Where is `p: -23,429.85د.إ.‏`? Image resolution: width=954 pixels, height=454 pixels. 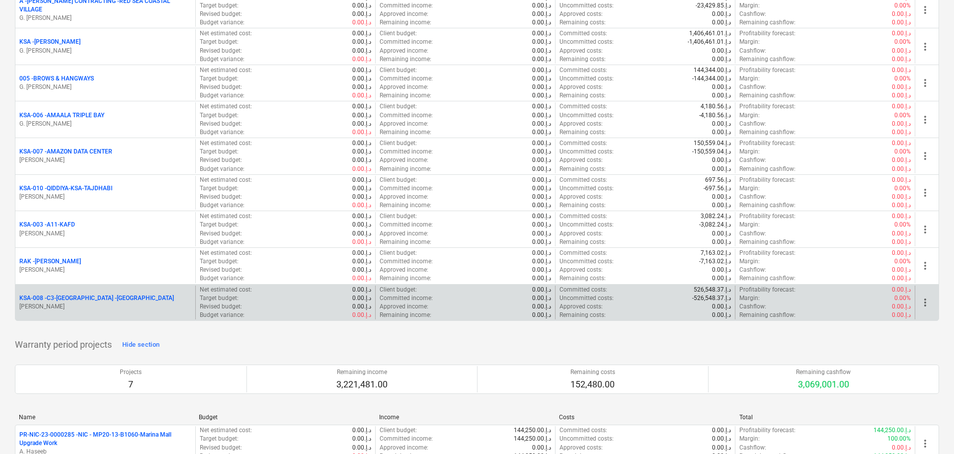
p: -23,429.85د.إ.‏ is located at coordinates (713, 5).